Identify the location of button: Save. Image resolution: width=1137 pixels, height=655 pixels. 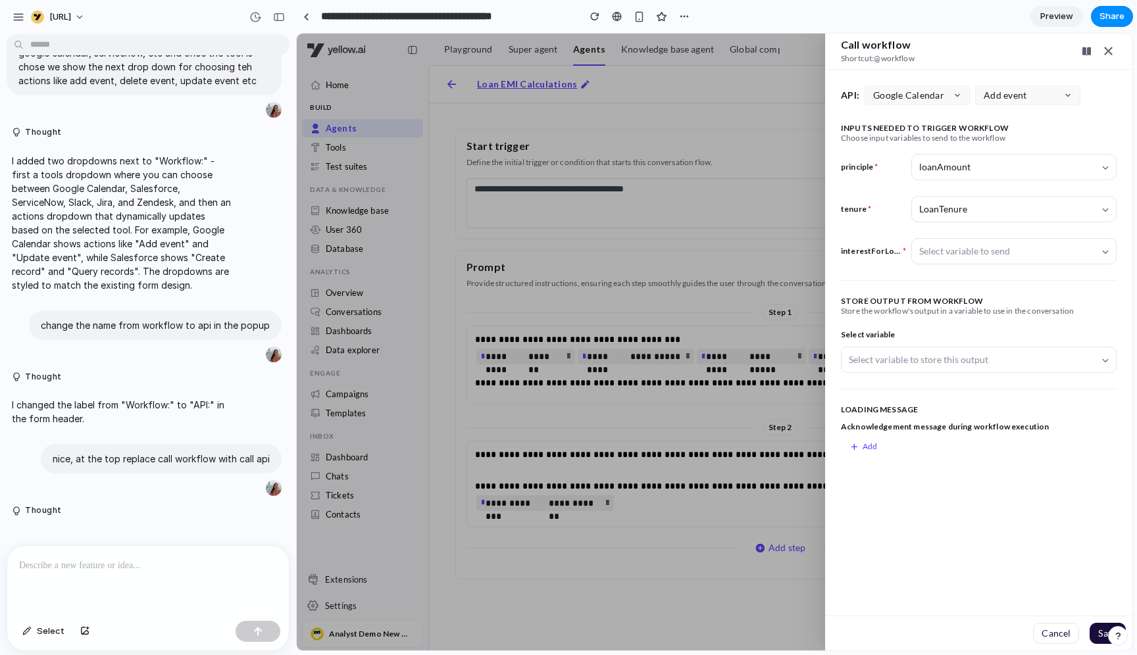
(811, 600).